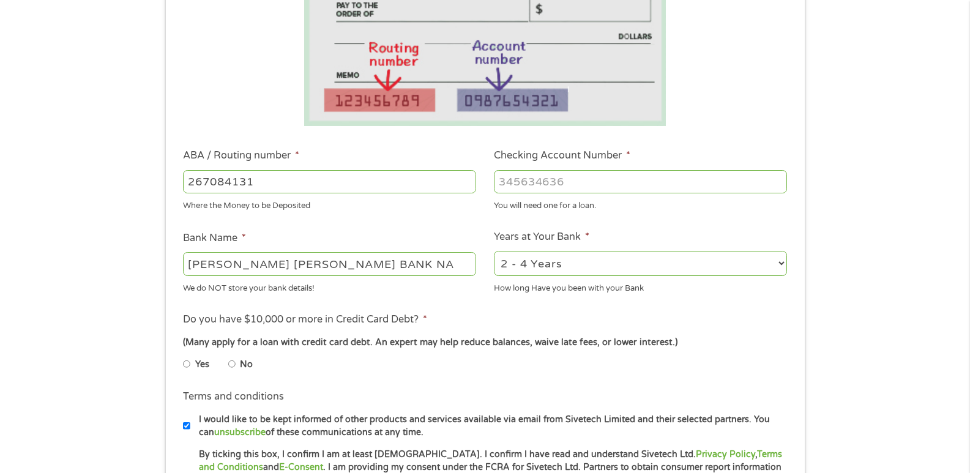  I want to click on div: Where the Money to be Deposited, so click(329, 204).